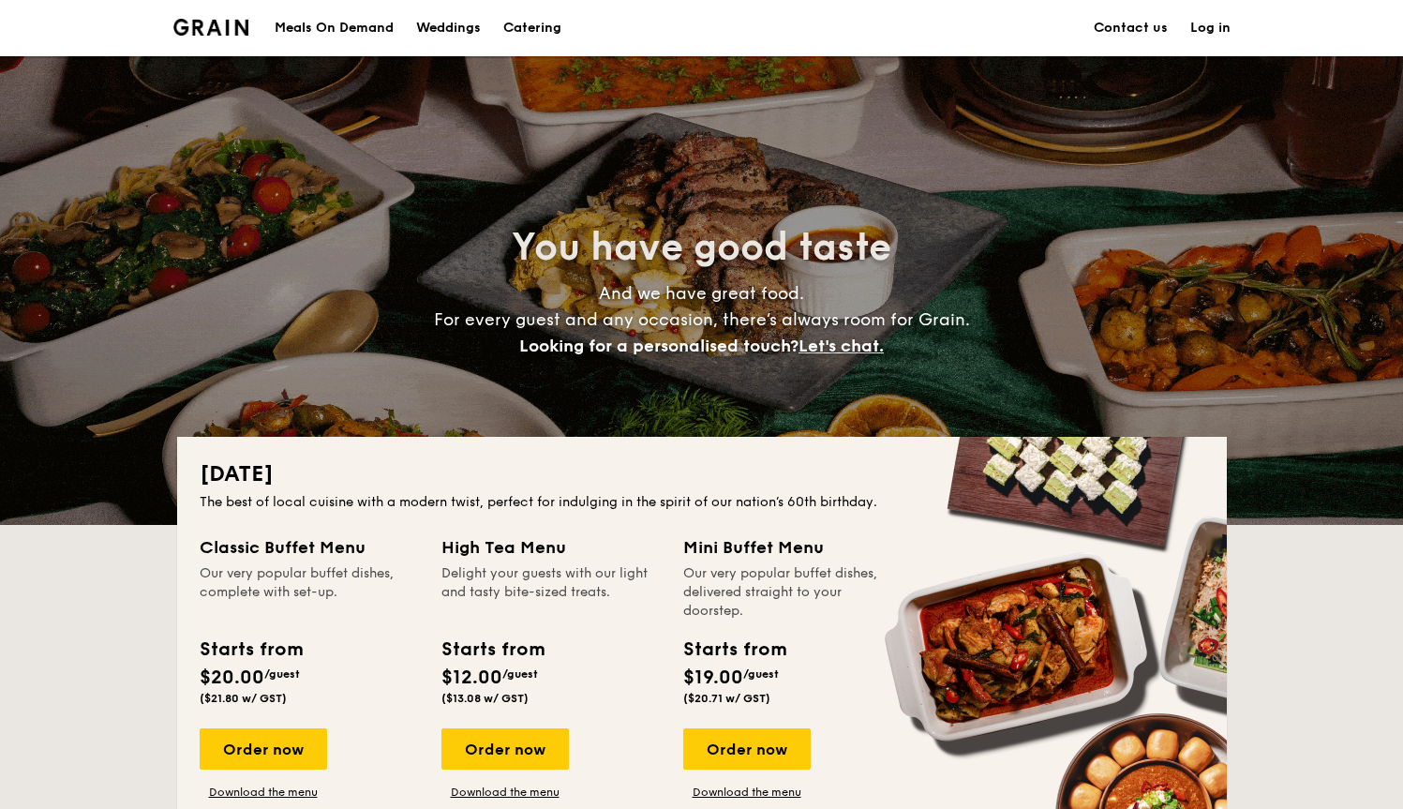  What do you see at coordinates (702, 502) in the screenshot?
I see `div: The best of local cuisine with a modern twist, perfect for indulging in the spirit of our nation’...` at bounding box center [702, 502].